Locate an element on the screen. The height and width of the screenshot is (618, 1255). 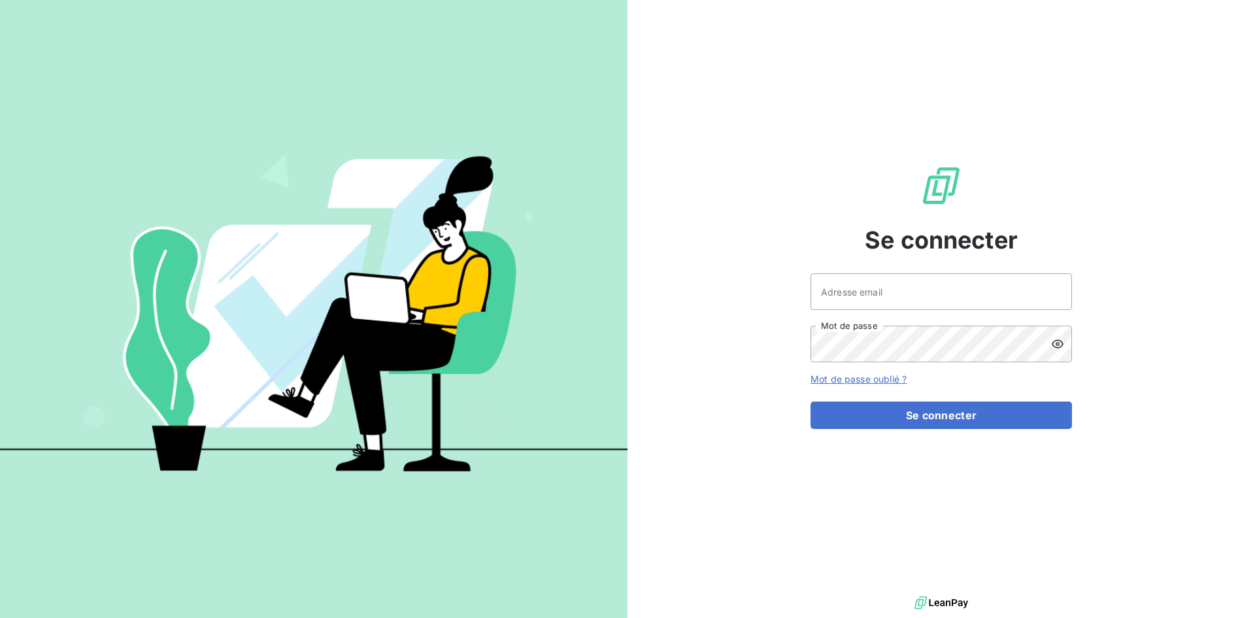
img: Logo LeanPay is located at coordinates (941, 186).